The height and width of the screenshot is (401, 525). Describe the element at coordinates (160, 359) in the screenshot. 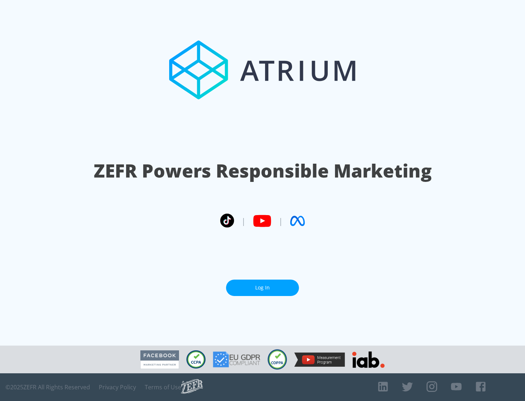

I see `img: Facebook Marketing Partner` at that location.